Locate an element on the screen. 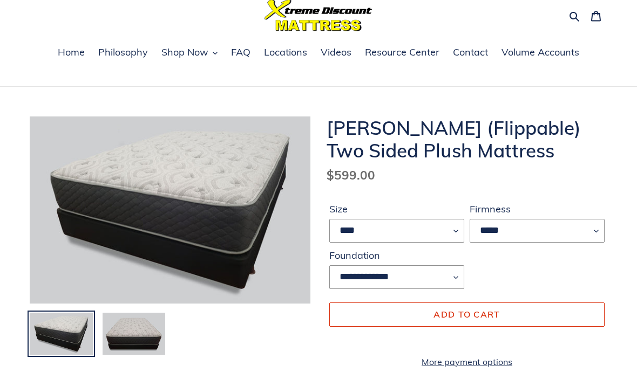  label: Firmness is located at coordinates (537, 209).